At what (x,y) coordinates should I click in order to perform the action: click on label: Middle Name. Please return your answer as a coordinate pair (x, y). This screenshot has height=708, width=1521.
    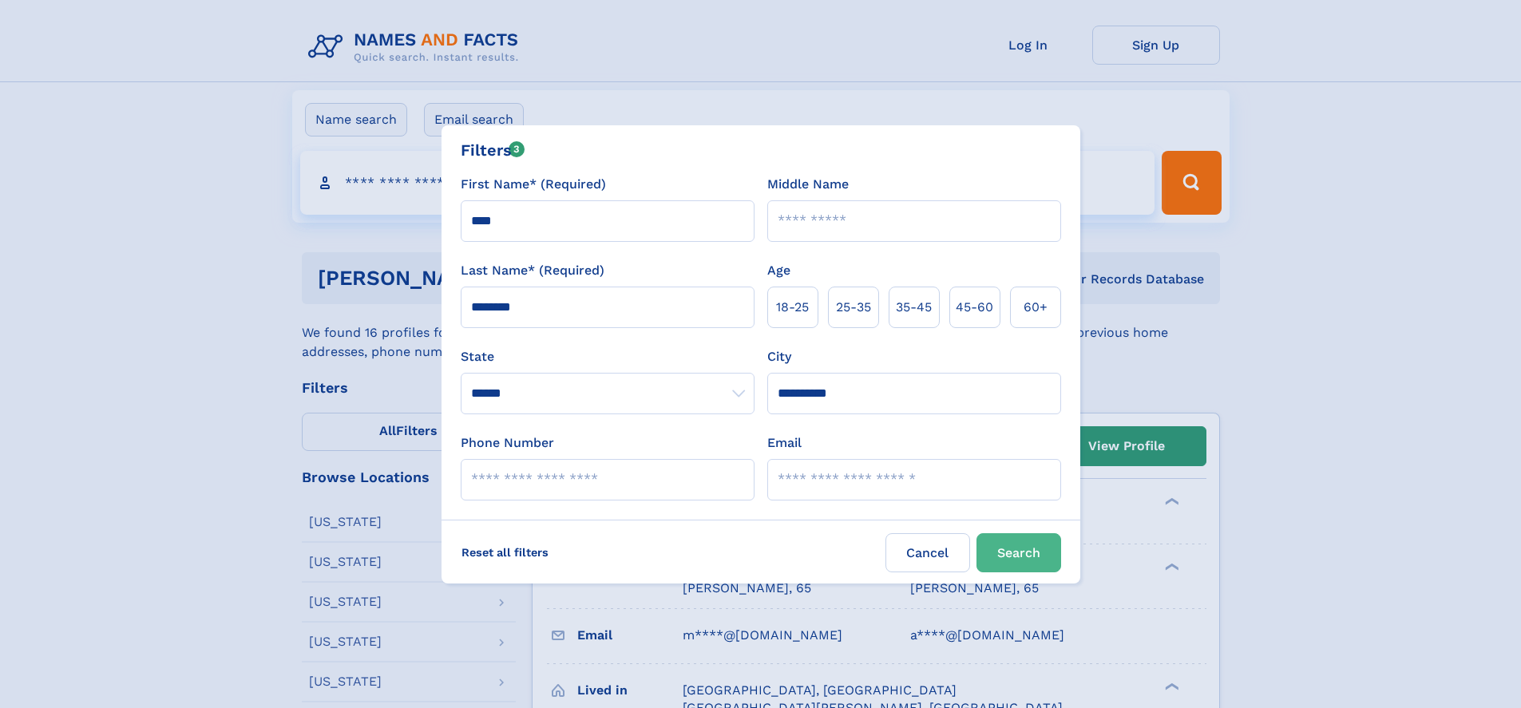
    Looking at the image, I should click on (808, 184).